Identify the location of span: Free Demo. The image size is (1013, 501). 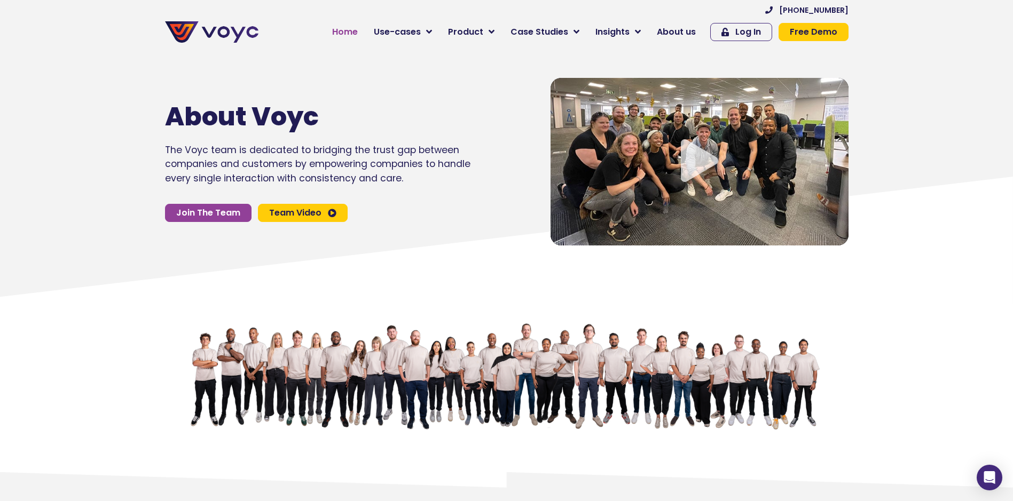
(813, 32).